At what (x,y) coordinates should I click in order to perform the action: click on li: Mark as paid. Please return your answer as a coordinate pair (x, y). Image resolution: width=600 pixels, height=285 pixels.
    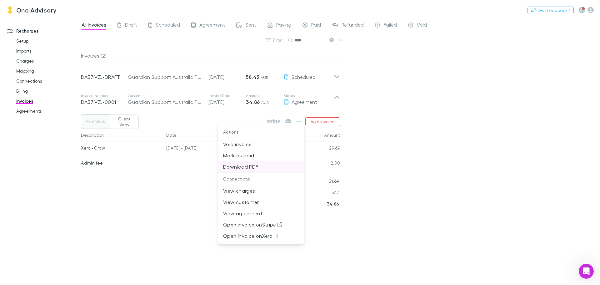
    Looking at the image, I should click on (261, 155).